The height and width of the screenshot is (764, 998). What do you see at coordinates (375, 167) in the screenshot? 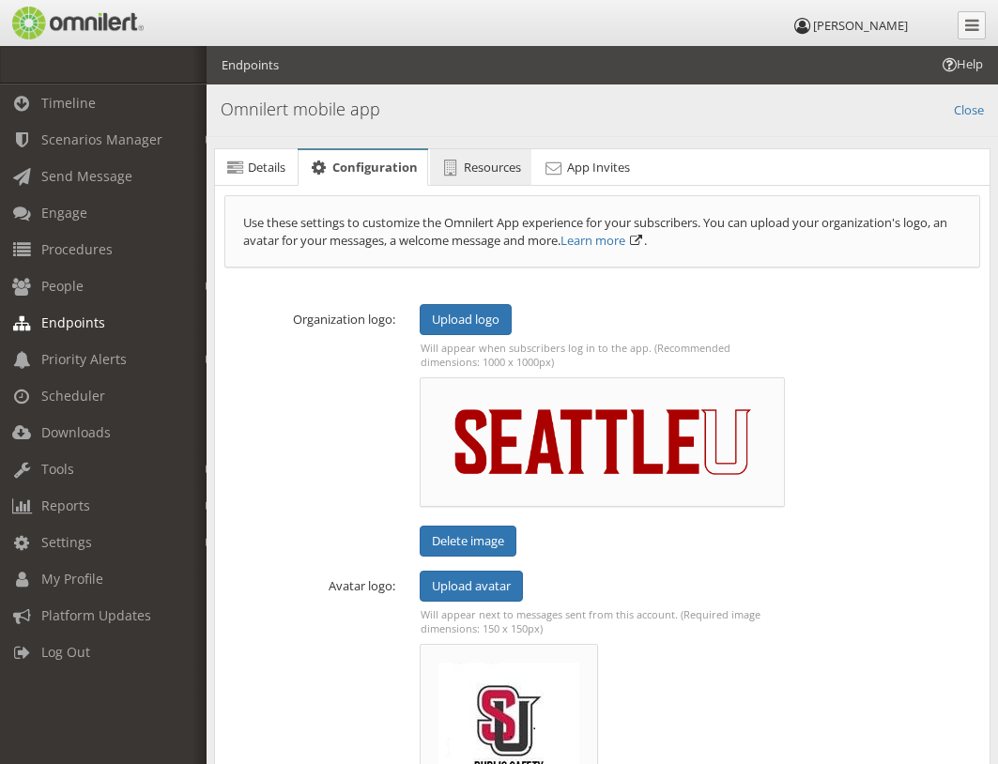
I see `span: Configuration` at bounding box center [375, 167].